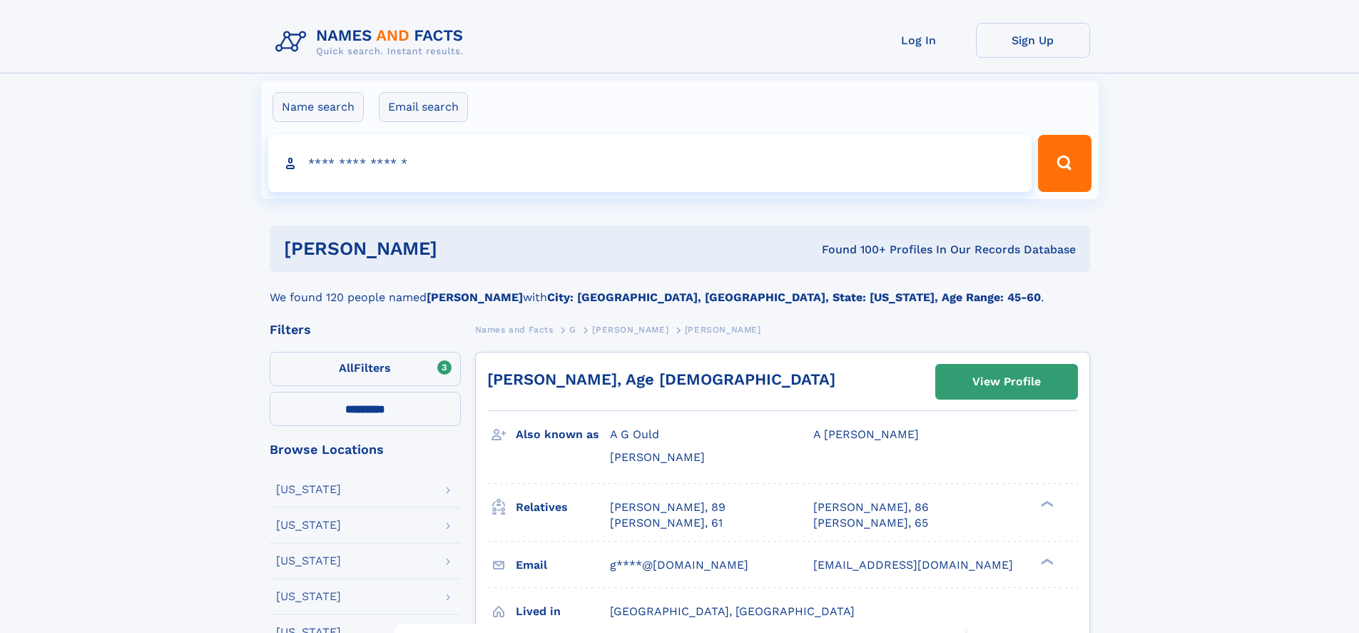 This screenshot has height=633, width=1359. What do you see at coordinates (563, 611) in the screenshot?
I see `h3: Lived in` at bounding box center [563, 611].